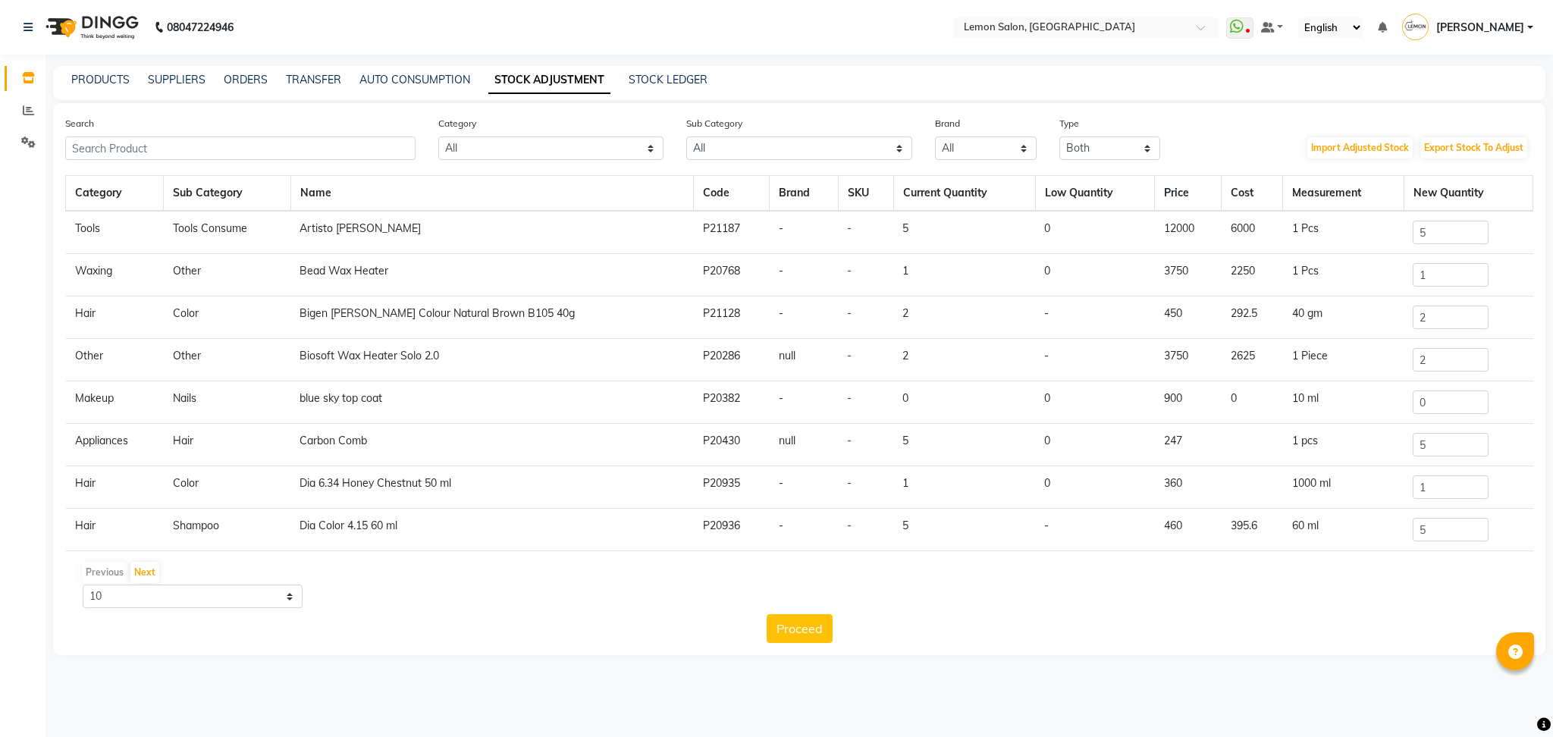 The image size is (1553, 737). Describe the element at coordinates (732, 530) in the screenshot. I see `td: P20936` at that location.